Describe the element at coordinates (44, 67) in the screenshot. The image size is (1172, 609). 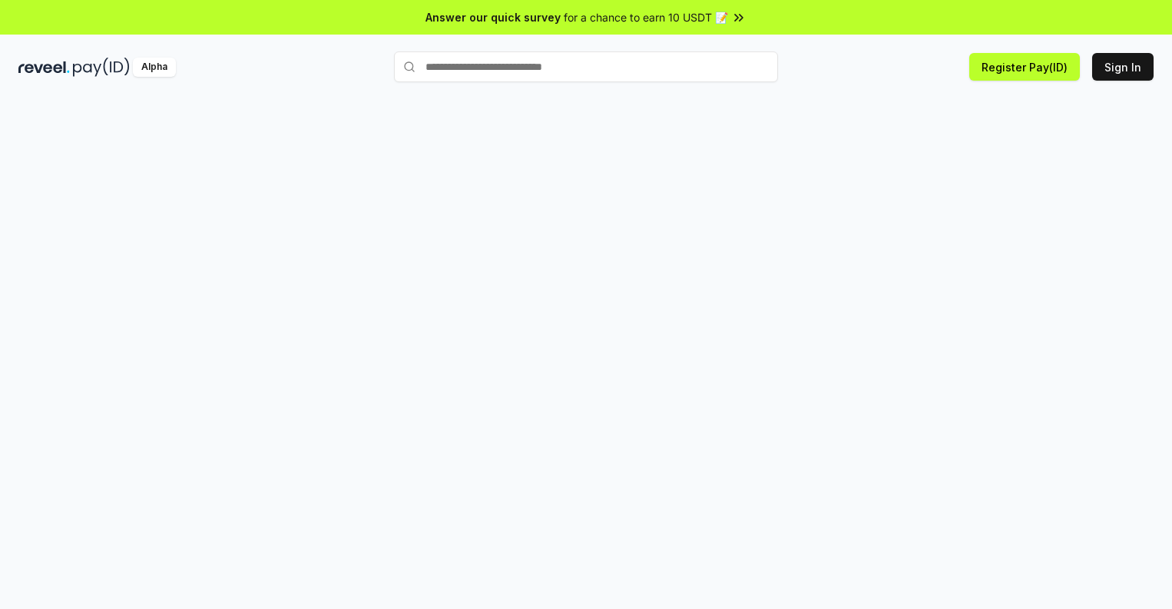
I see `img: reveel_dark` at that location.